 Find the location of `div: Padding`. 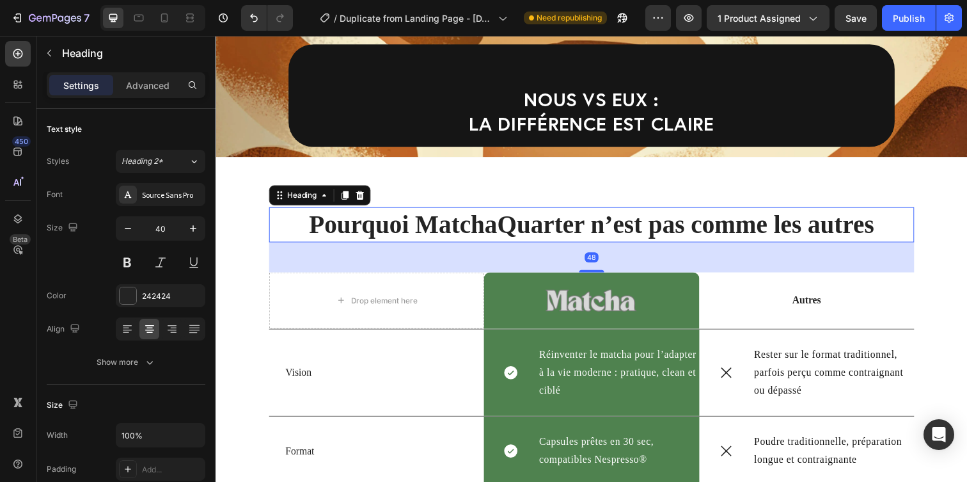

div: Padding is located at coordinates (61, 469).